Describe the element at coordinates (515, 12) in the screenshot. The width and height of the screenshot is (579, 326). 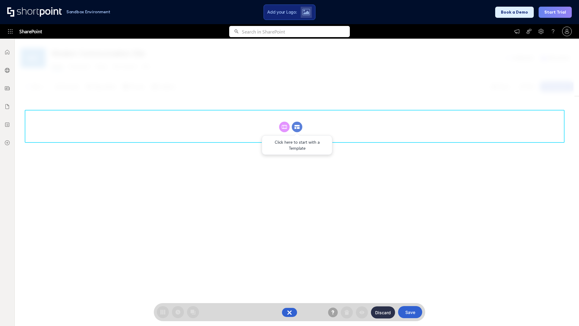
I see `button: Book a Demo` at that location.